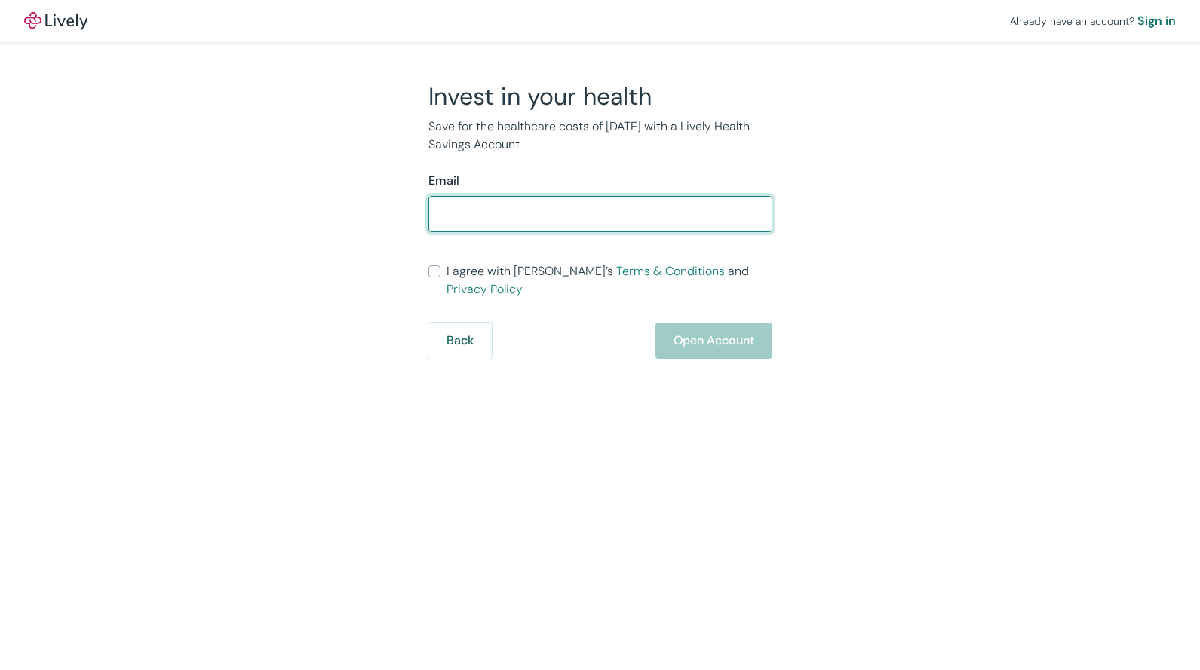 The width and height of the screenshot is (1200, 670). What do you see at coordinates (56, 21) in the screenshot?
I see `img: Lively` at bounding box center [56, 21].